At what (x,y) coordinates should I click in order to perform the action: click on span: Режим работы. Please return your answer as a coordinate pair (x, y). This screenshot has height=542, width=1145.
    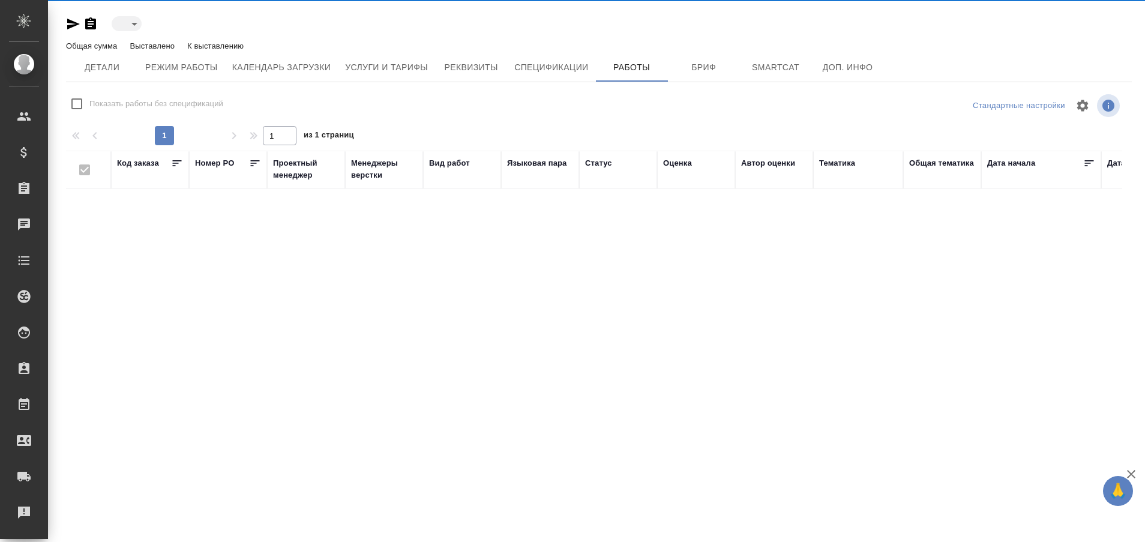
    Looking at the image, I should click on (181, 67).